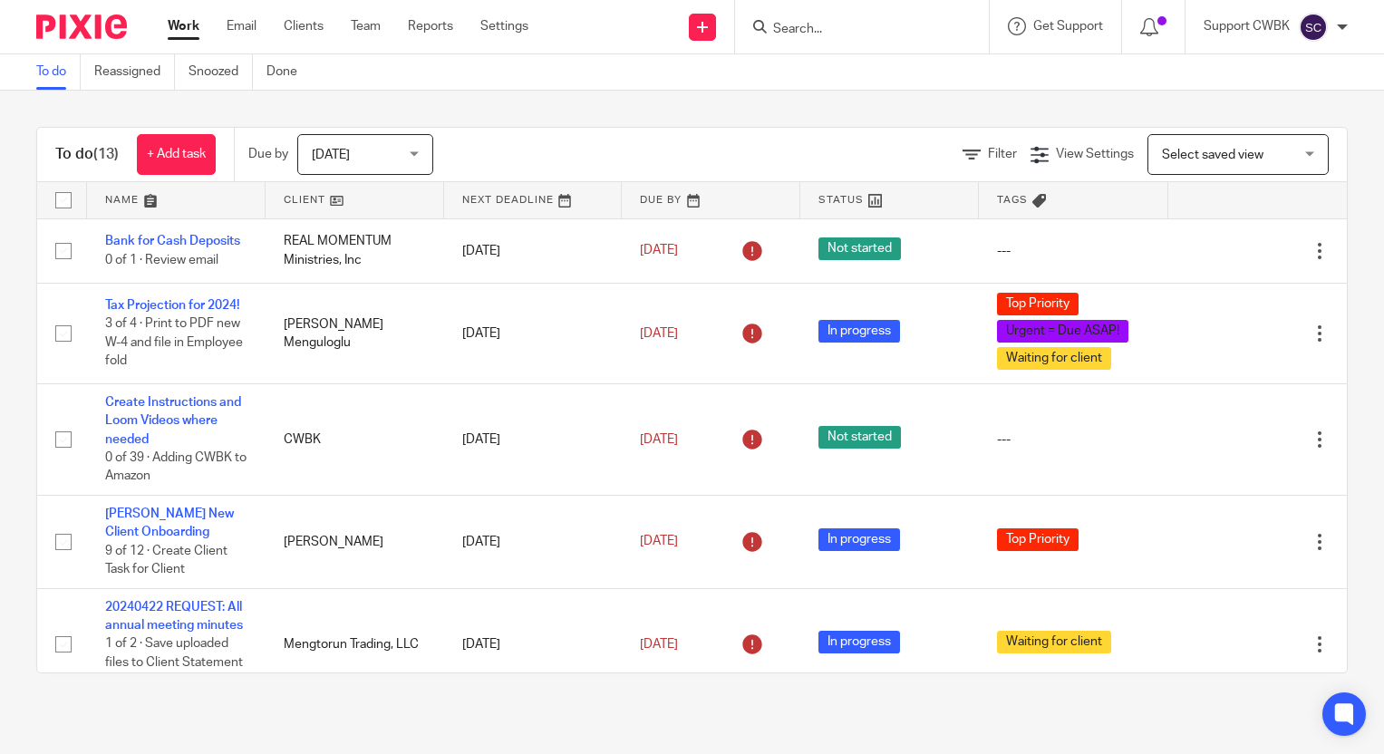 The width and height of the screenshot is (1384, 754). Describe the element at coordinates (1213, 155) in the screenshot. I see `span: Select saved view` at that location.